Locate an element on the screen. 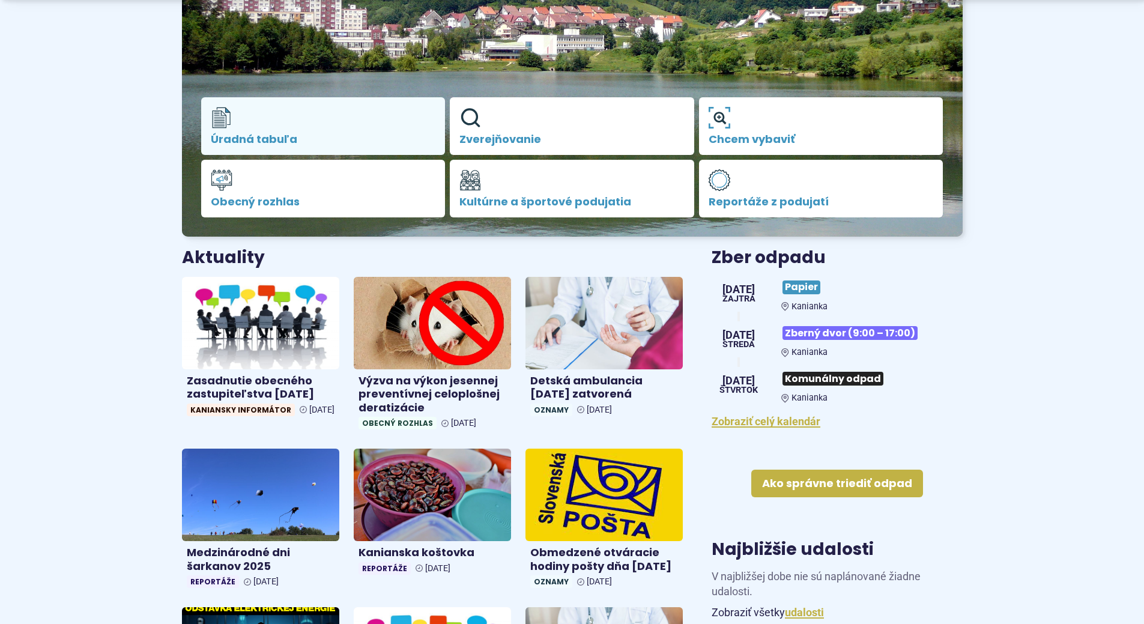 This screenshot has height=624, width=1144. a: Obecný rozhlas is located at coordinates (323, 189).